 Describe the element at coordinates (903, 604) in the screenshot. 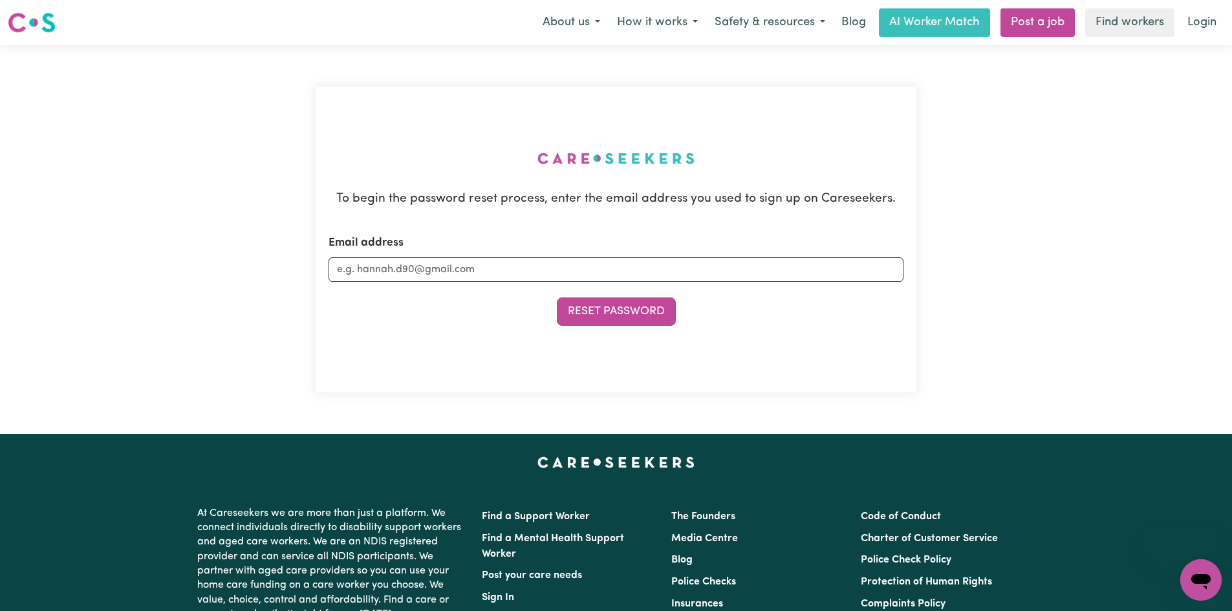

I see `a: Complaints Policy` at that location.